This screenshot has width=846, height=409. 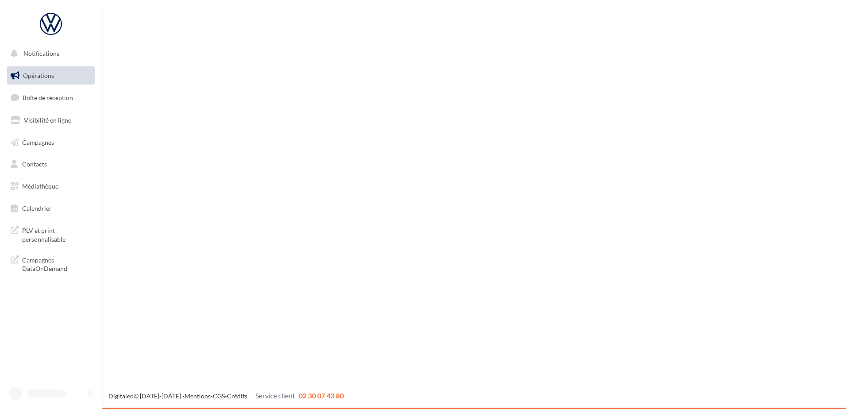 What do you see at coordinates (51, 186) in the screenshot?
I see `a: Médiathèque` at bounding box center [51, 186].